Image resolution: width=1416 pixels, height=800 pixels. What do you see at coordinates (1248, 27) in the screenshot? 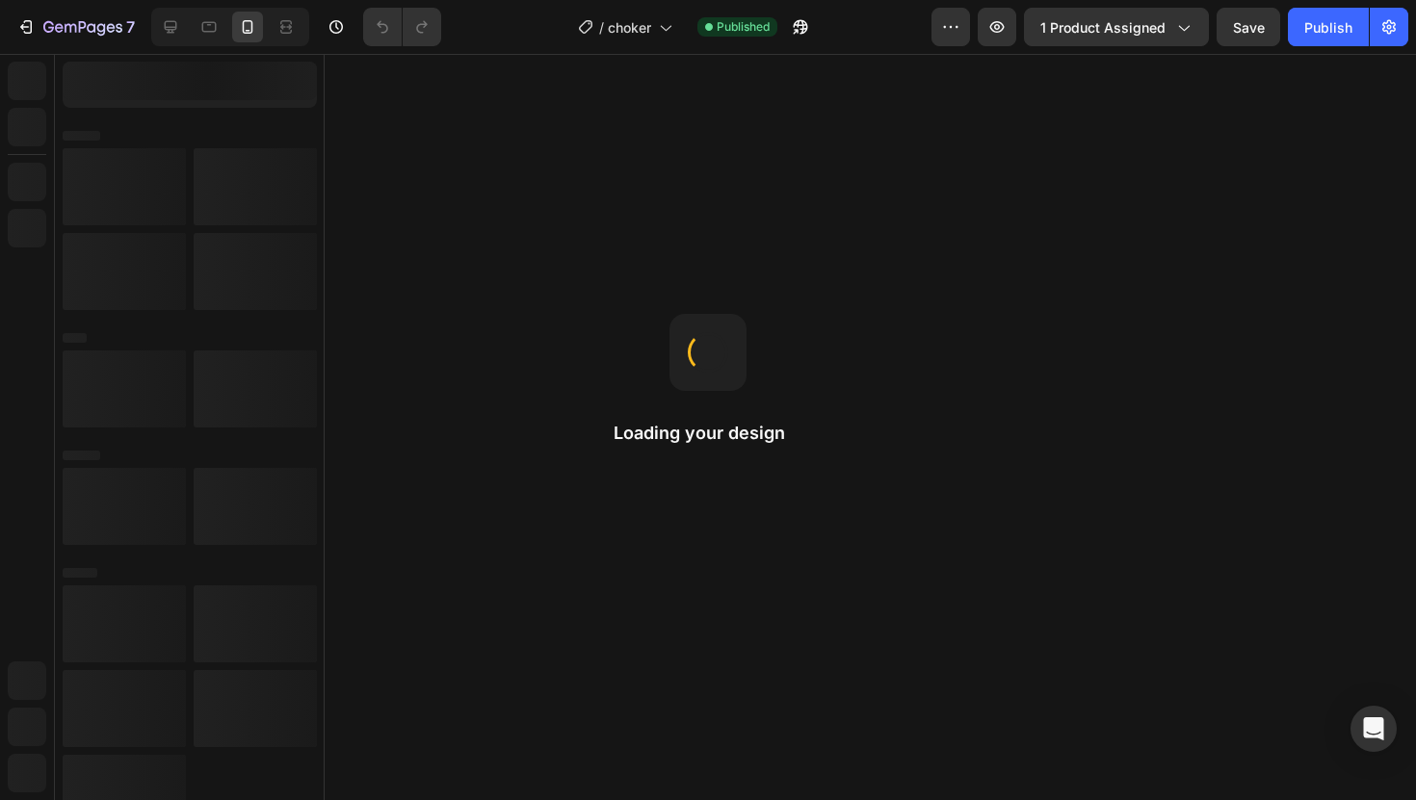
I see `button: Save` at bounding box center [1248, 27].